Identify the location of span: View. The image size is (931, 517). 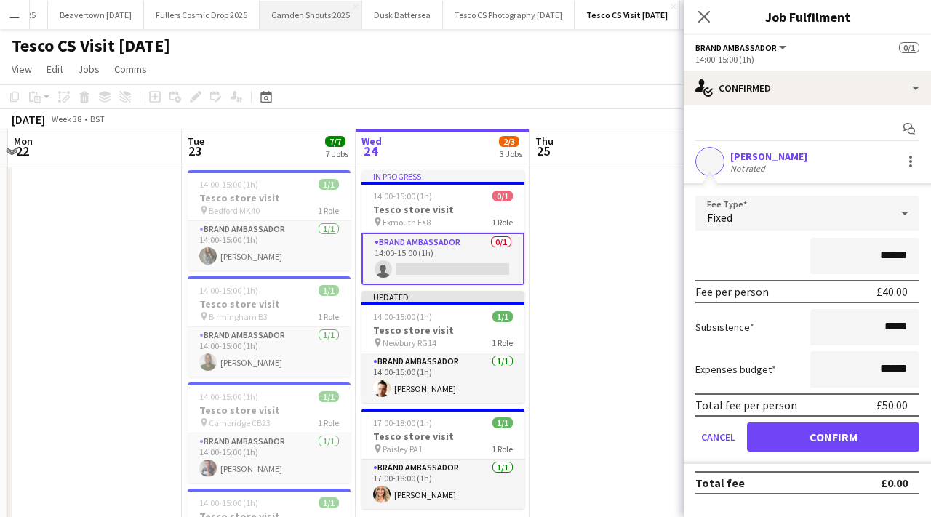
(22, 69).